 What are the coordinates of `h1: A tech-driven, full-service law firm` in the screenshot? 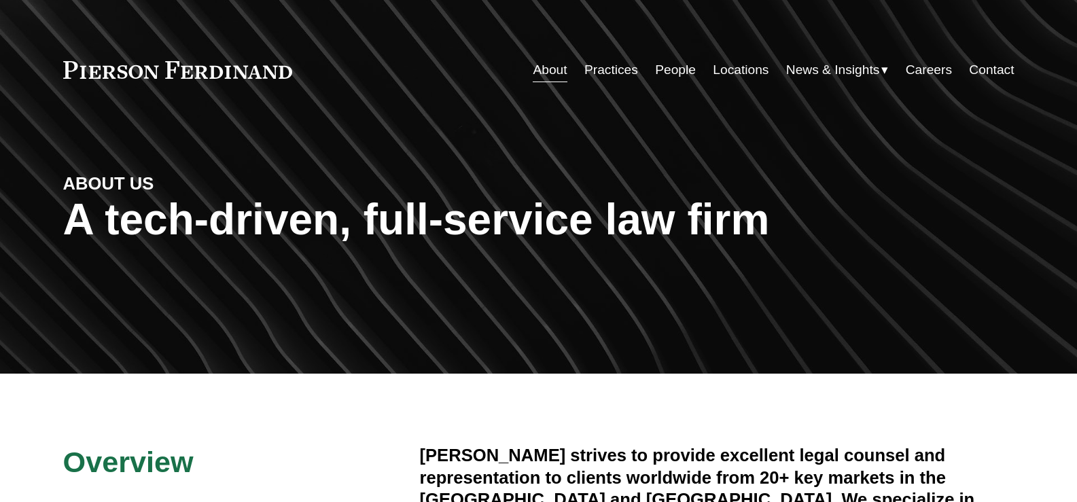 It's located at (539, 220).